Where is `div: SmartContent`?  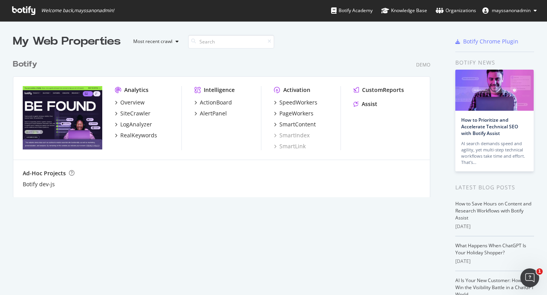 div: SmartContent is located at coordinates (297, 125).